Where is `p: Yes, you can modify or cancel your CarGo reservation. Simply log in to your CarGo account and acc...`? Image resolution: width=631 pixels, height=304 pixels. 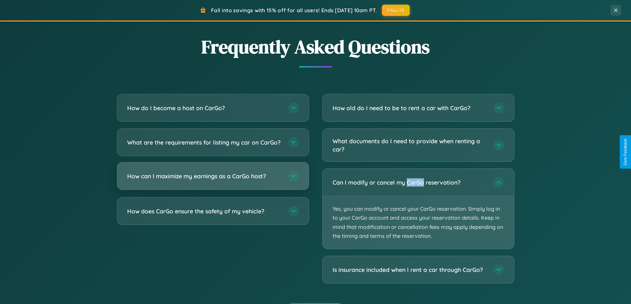 p: Yes, you can modify or cancel your CarGo reservation. Simply log in to your CarGo account and acc... is located at coordinates (418, 222).